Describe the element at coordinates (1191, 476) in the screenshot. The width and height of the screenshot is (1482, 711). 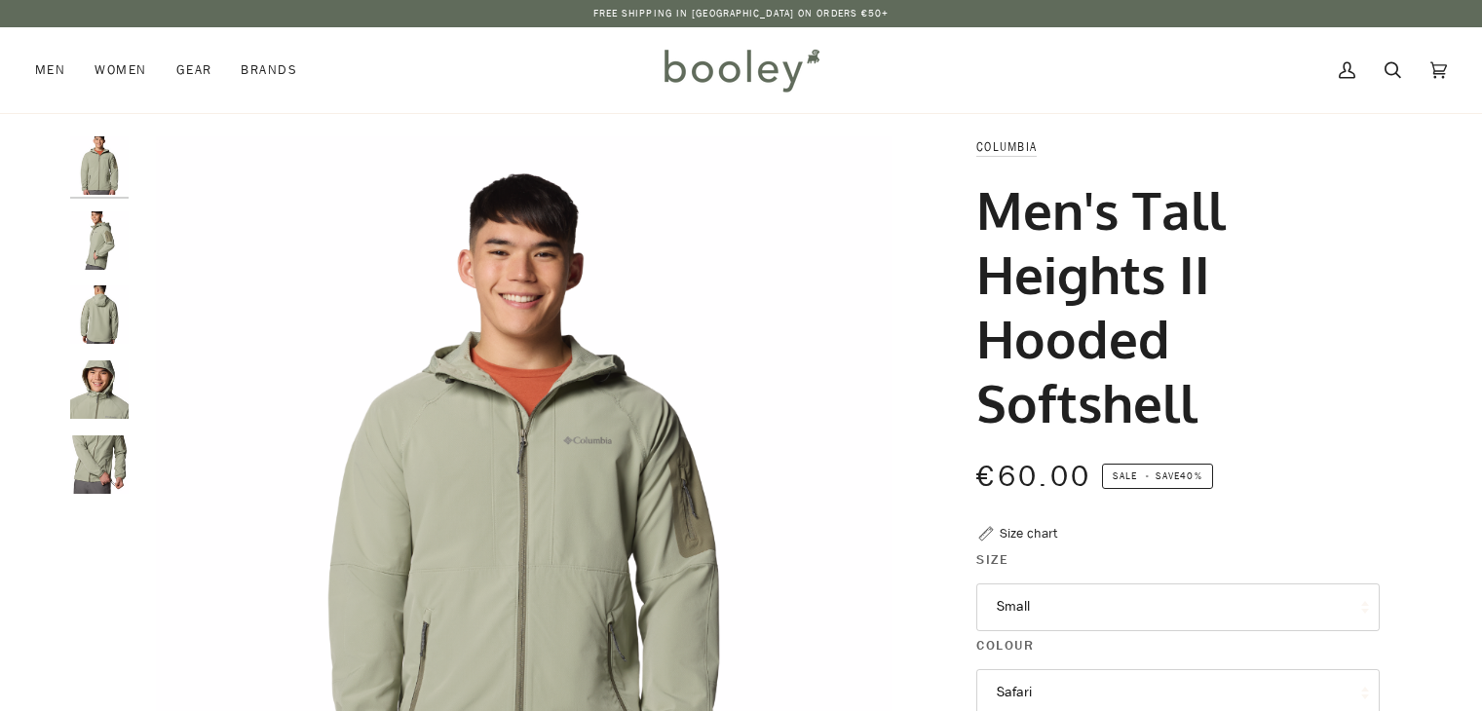
I see `span: 40%` at that location.